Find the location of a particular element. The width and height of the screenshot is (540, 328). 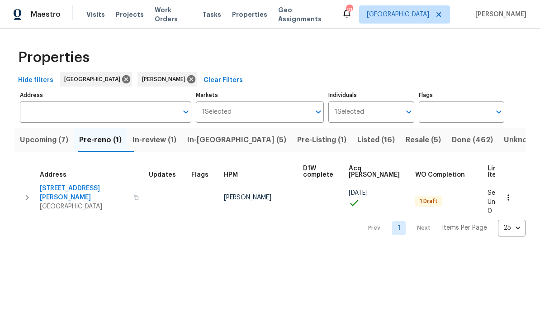

span: Updates is located at coordinates (162, 175).